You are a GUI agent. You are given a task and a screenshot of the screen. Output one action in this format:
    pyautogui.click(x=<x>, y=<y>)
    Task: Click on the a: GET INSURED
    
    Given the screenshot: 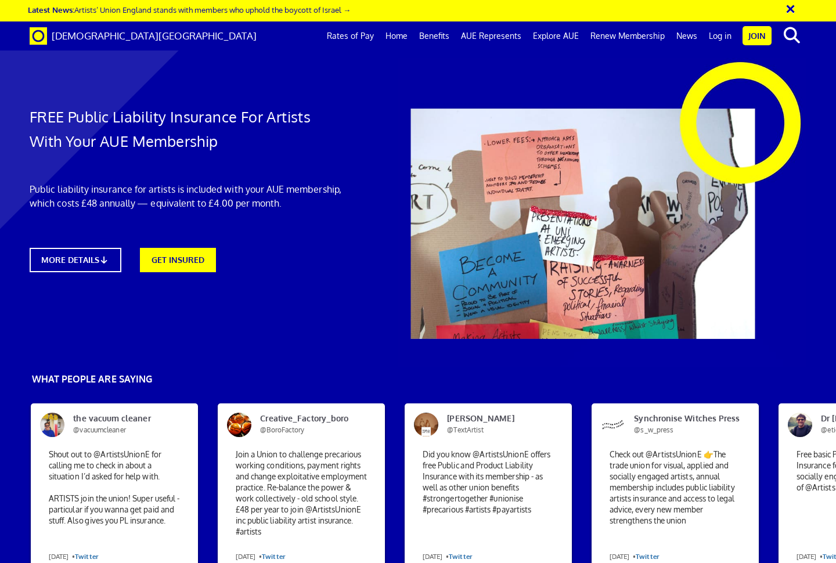 What is the action you would take?
    pyautogui.click(x=178, y=260)
    